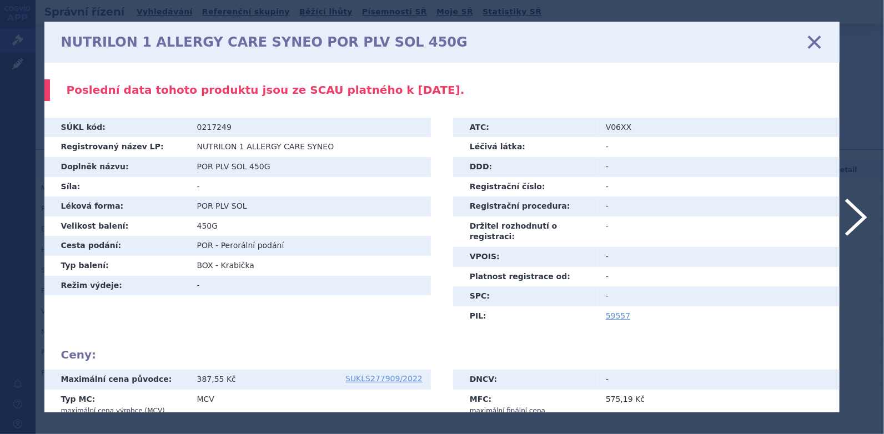 This screenshot has width=884, height=434. What do you see at coordinates (718, 405) in the screenshot?
I see `td: 575,19 Kč` at bounding box center [718, 405].